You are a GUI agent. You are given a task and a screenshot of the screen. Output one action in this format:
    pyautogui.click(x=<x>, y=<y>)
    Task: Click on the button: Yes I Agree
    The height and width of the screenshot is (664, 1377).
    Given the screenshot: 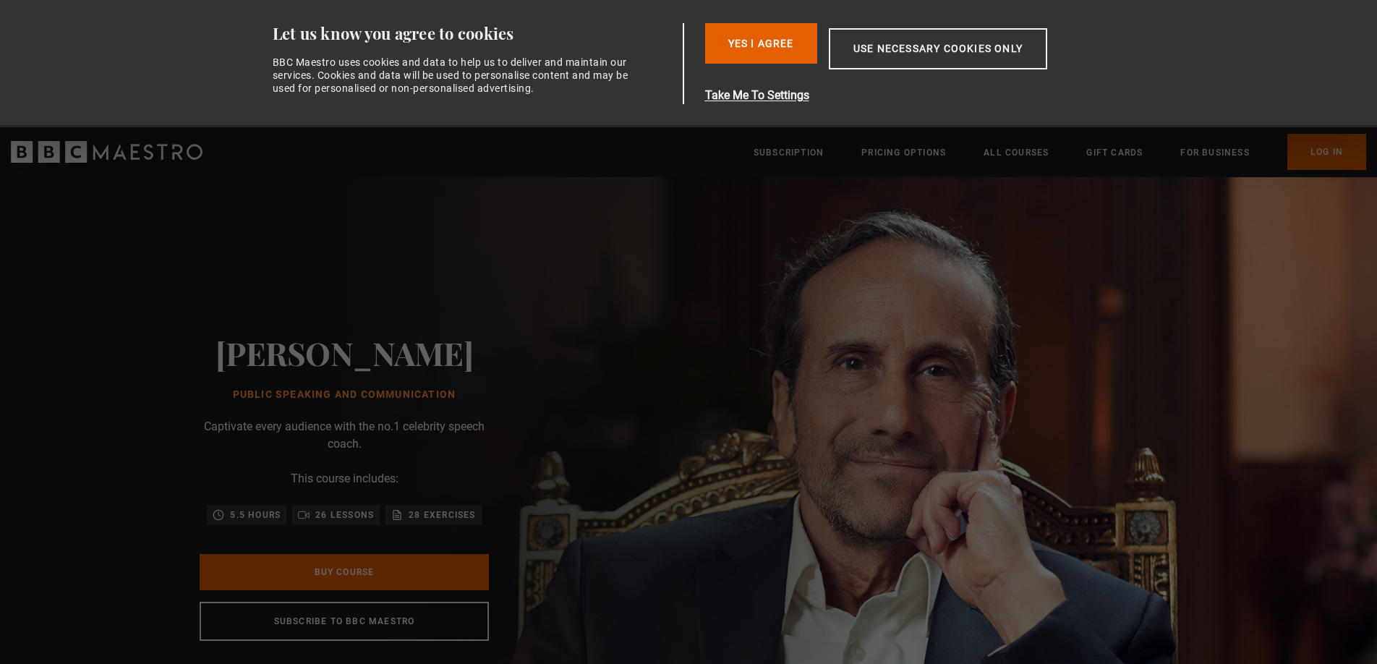 What is the action you would take?
    pyautogui.click(x=761, y=43)
    